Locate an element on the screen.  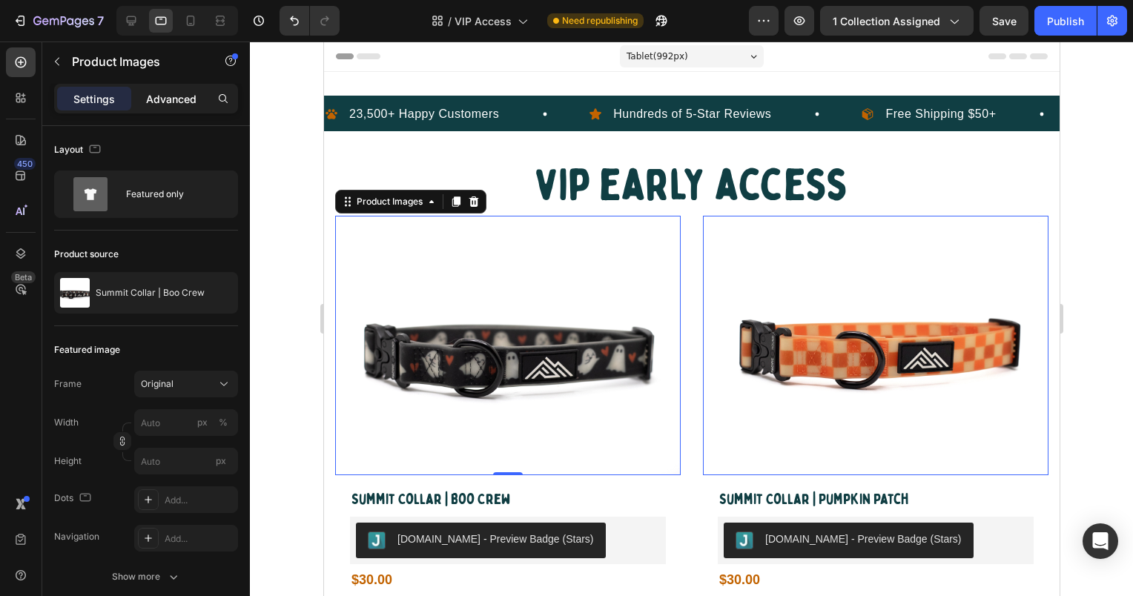
p: Summit Collar | Boo Crew is located at coordinates (150, 293).